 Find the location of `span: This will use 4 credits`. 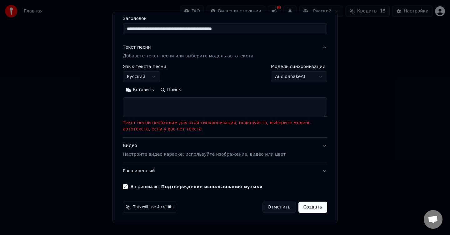

span: This will use 4 credits is located at coordinates (153, 208).